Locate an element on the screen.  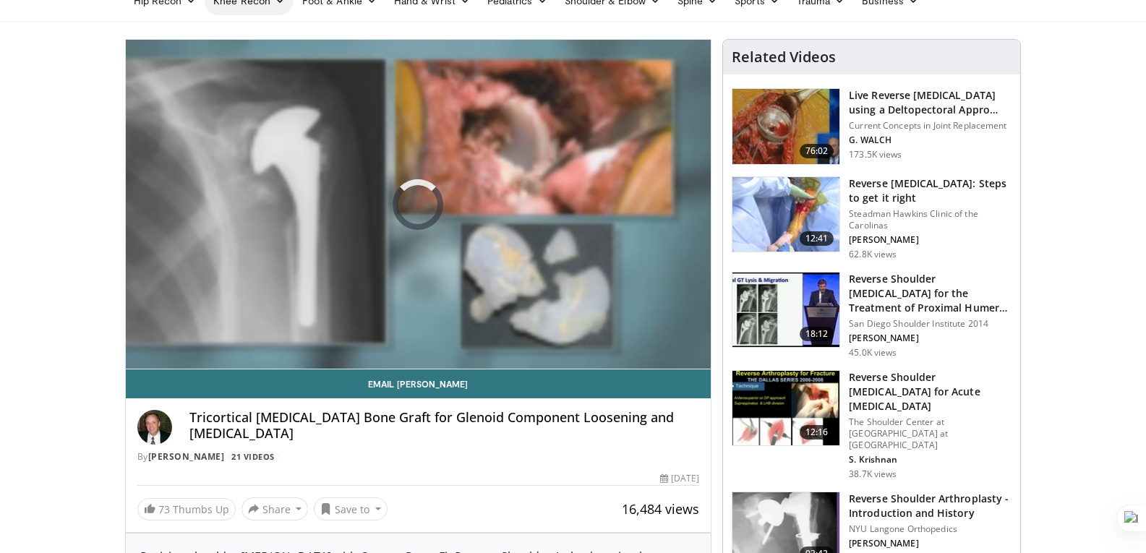
span: 18:12 is located at coordinates (817, 334).